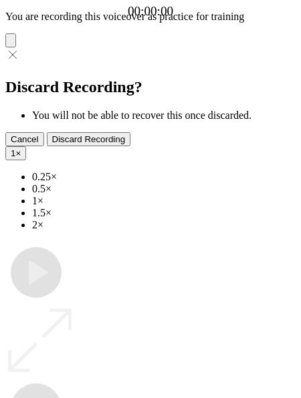 The image size is (301, 398). What do you see at coordinates (164, 225) in the screenshot?
I see `li: 2×` at bounding box center [164, 225].